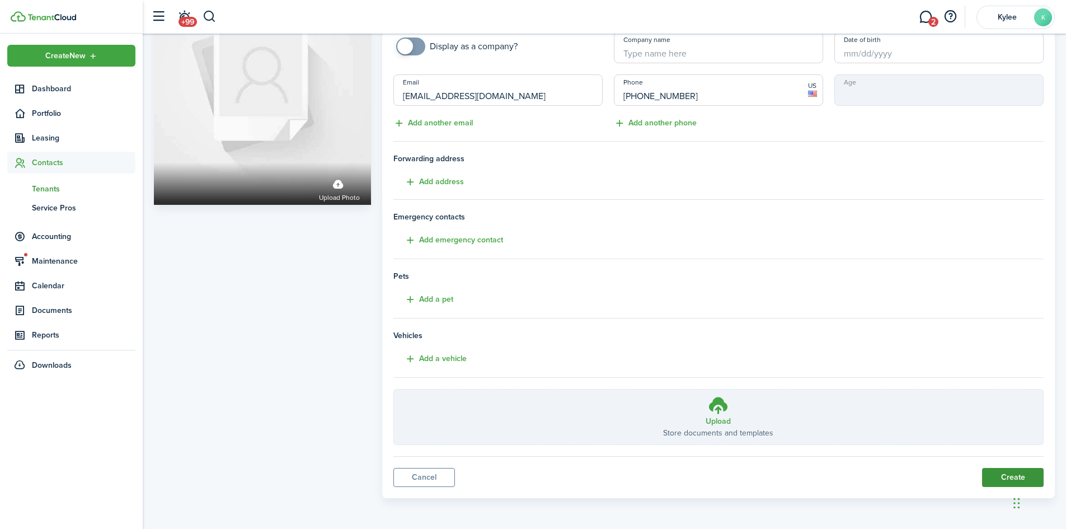 Image resolution: width=1066 pixels, height=529 pixels. What do you see at coordinates (429, 182) in the screenshot?
I see `button: Add address` at bounding box center [429, 182].